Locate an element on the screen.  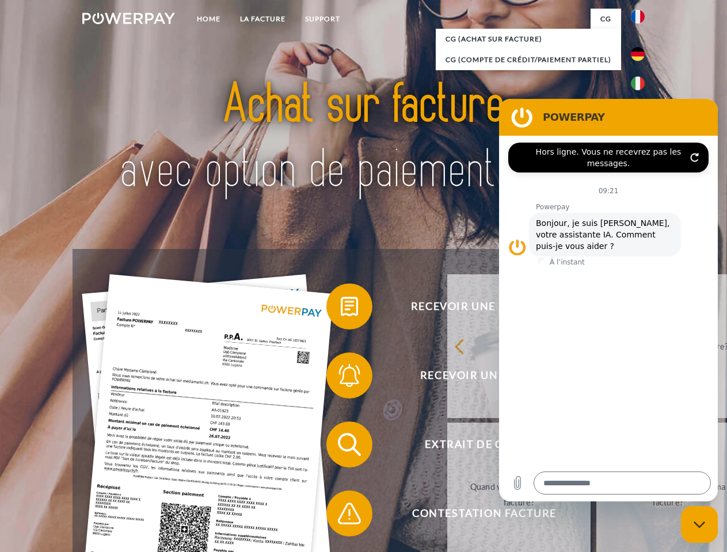
img: qb_bill.svg is located at coordinates (349, 307).